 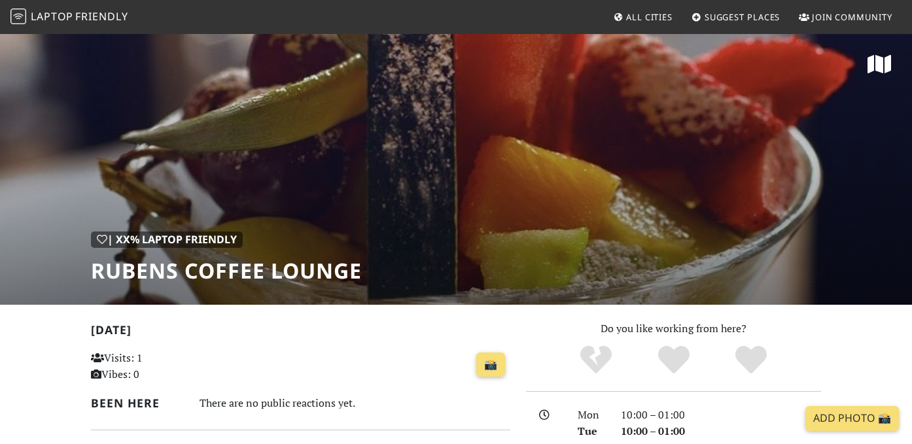 I want to click on div: Tue, so click(x=592, y=432).